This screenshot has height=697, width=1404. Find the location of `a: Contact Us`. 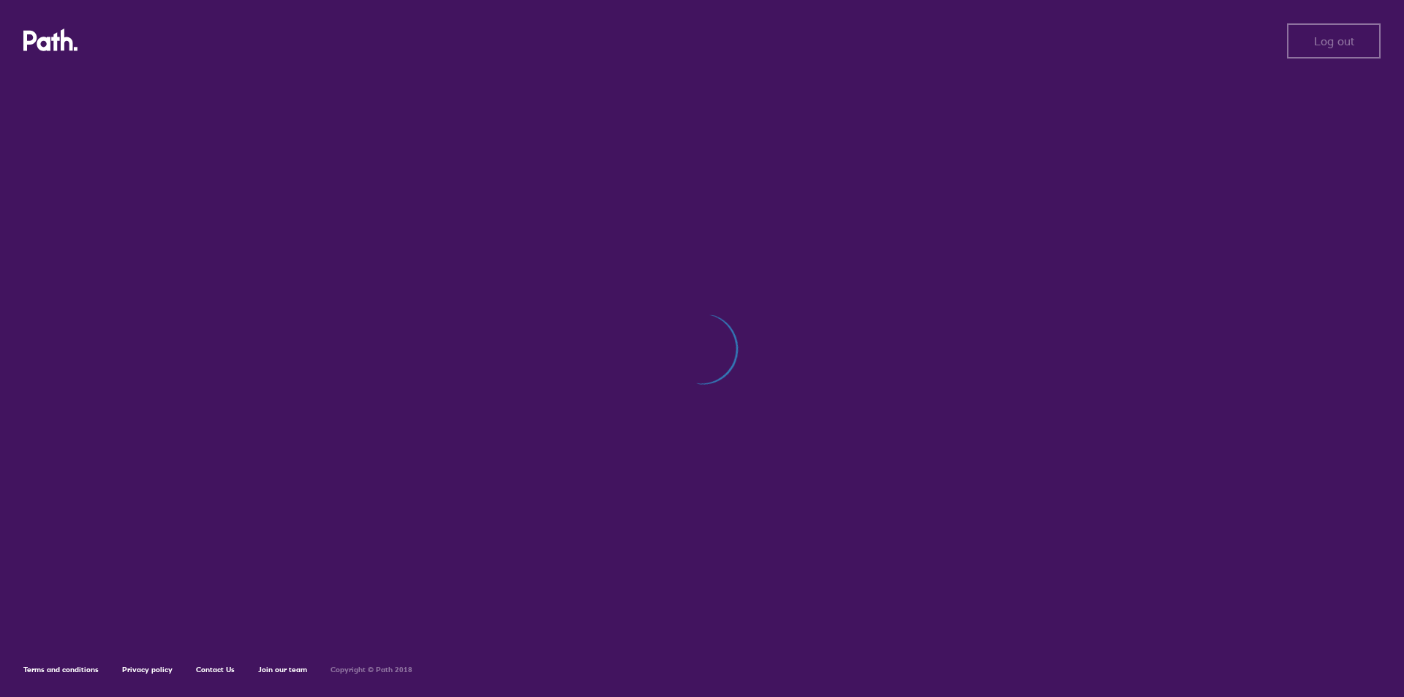

a: Contact Us is located at coordinates (215, 669).